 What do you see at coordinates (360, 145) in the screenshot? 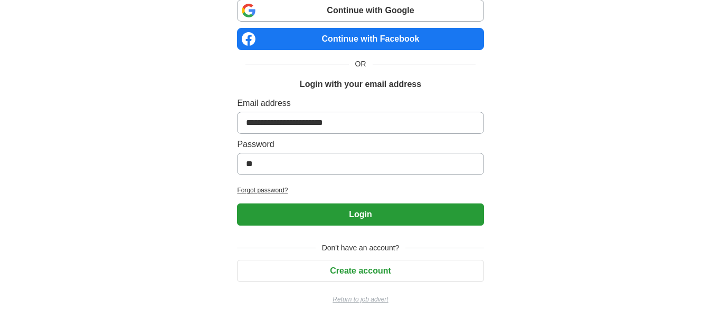
I see `label: Password` at bounding box center [360, 145].